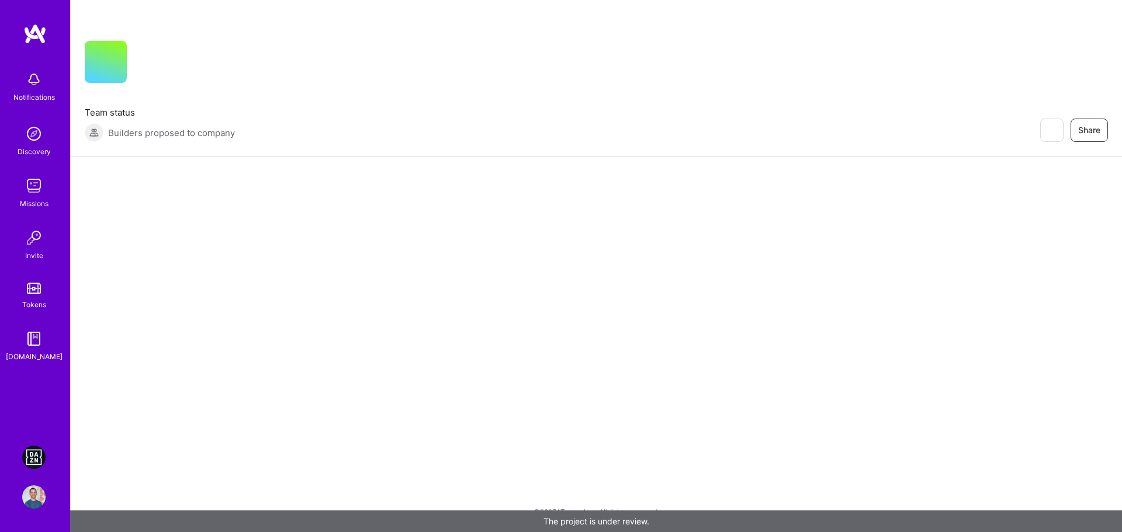 Image resolution: width=1122 pixels, height=532 pixels. What do you see at coordinates (34, 304) in the screenshot?
I see `div: Tokens` at bounding box center [34, 304].